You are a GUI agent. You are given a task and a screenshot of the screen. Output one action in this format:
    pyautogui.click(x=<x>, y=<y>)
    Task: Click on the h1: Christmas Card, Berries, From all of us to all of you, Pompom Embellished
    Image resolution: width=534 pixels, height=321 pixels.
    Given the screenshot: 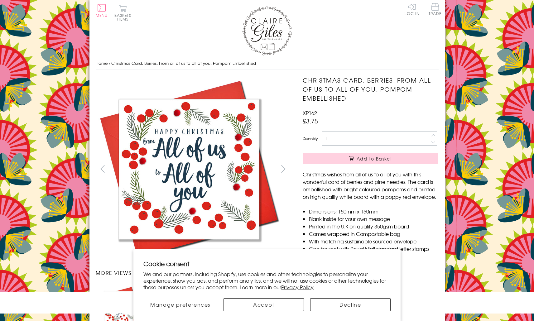 What is the action you would take?
    pyautogui.click(x=371, y=89)
    